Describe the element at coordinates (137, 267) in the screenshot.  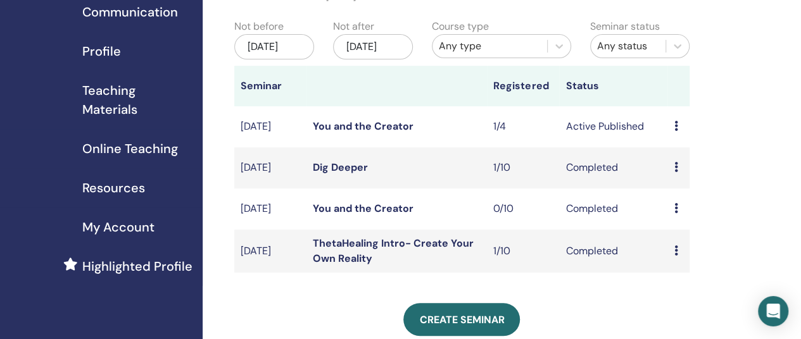
I see `span: Highlighted Profile` at that location.